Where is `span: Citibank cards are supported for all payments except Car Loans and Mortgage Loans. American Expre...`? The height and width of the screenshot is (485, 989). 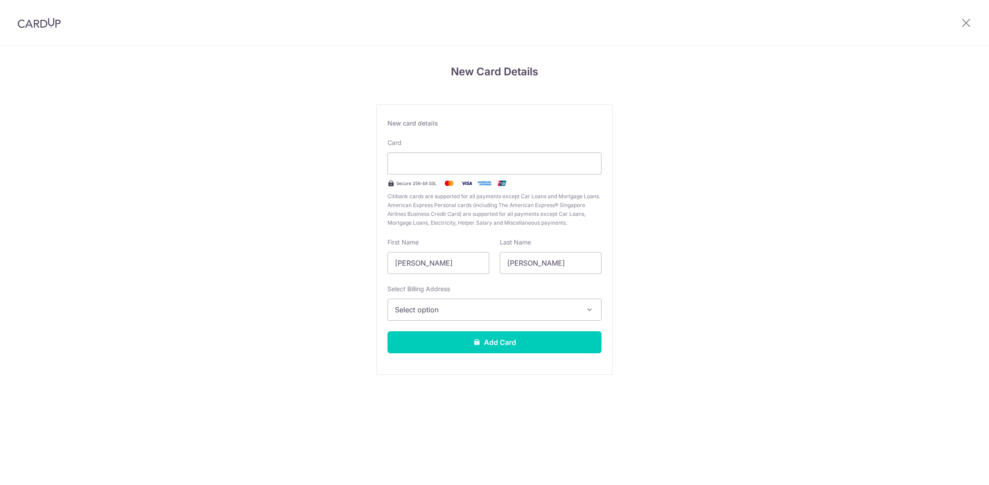
span: Citibank cards are supported for all payments except Car Loans and Mortgage Loans. American Expre... is located at coordinates (495, 210).